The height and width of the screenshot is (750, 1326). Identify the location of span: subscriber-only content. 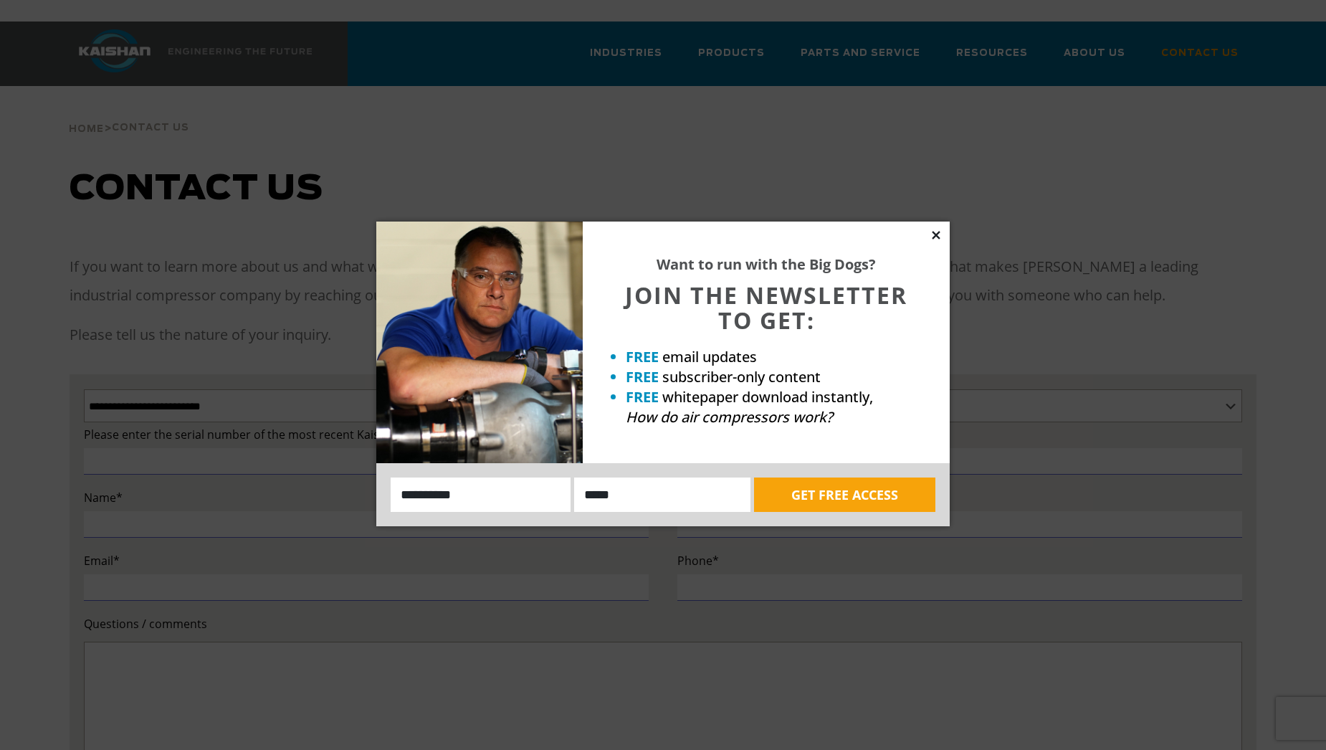
(741, 376).